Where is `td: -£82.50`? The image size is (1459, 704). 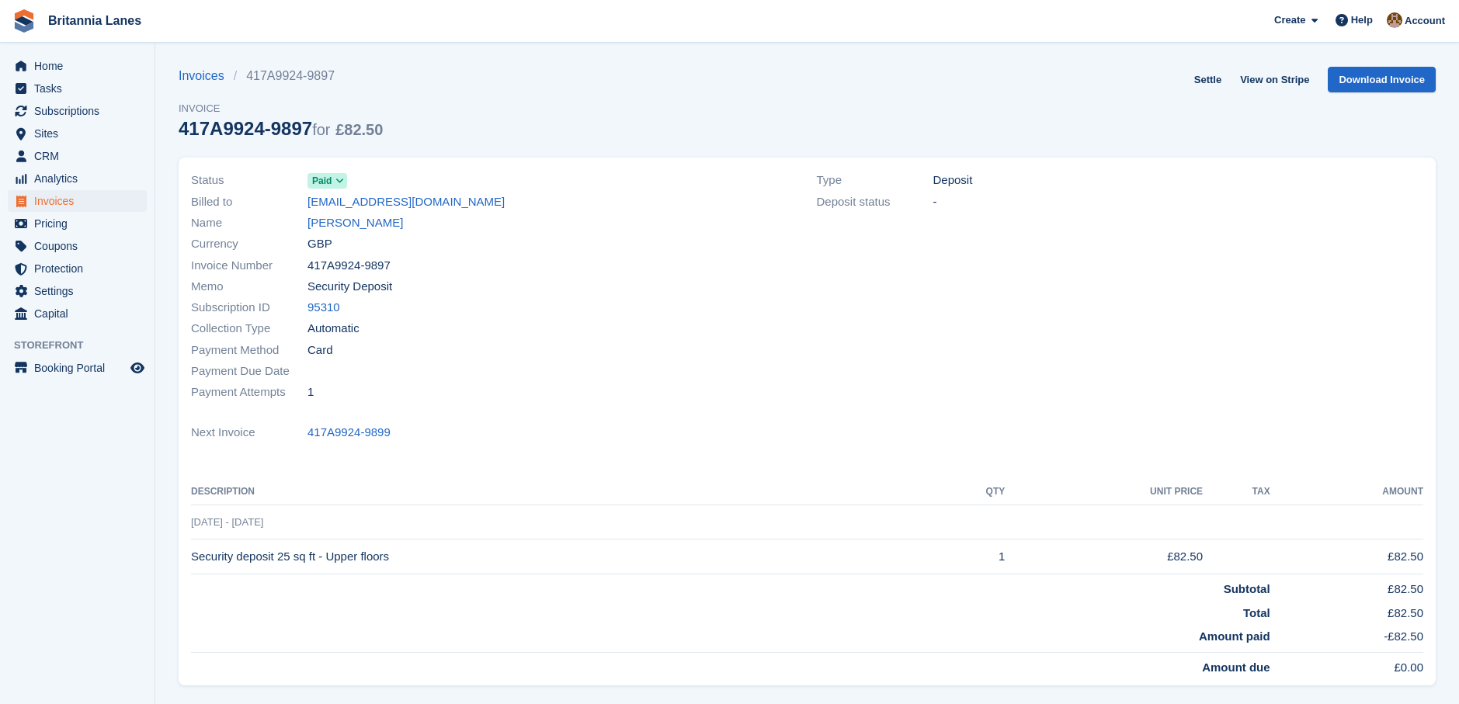
td: -£82.50 is located at coordinates (1347, 637).